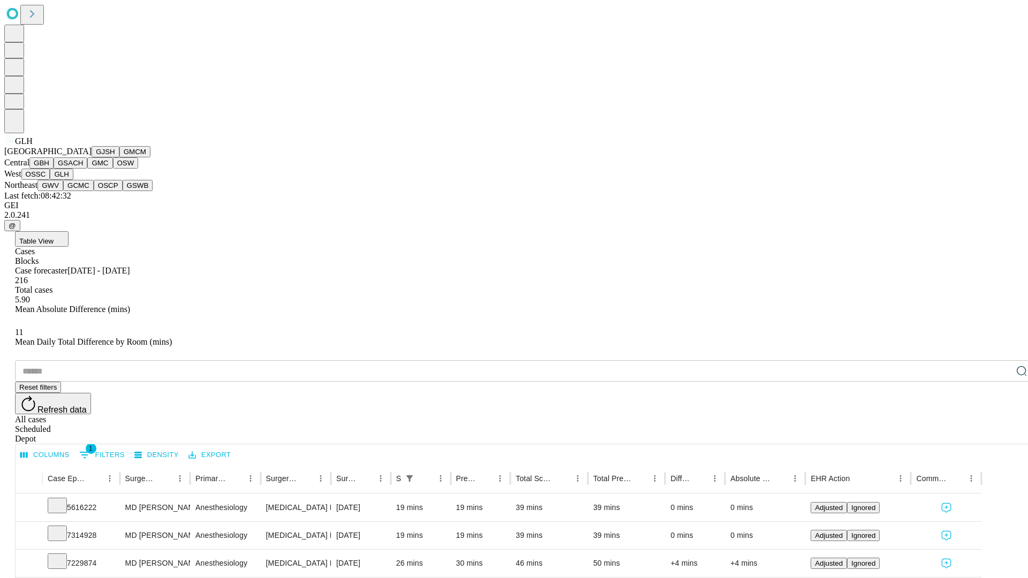  I want to click on span: Case forecaster, so click(41, 270).